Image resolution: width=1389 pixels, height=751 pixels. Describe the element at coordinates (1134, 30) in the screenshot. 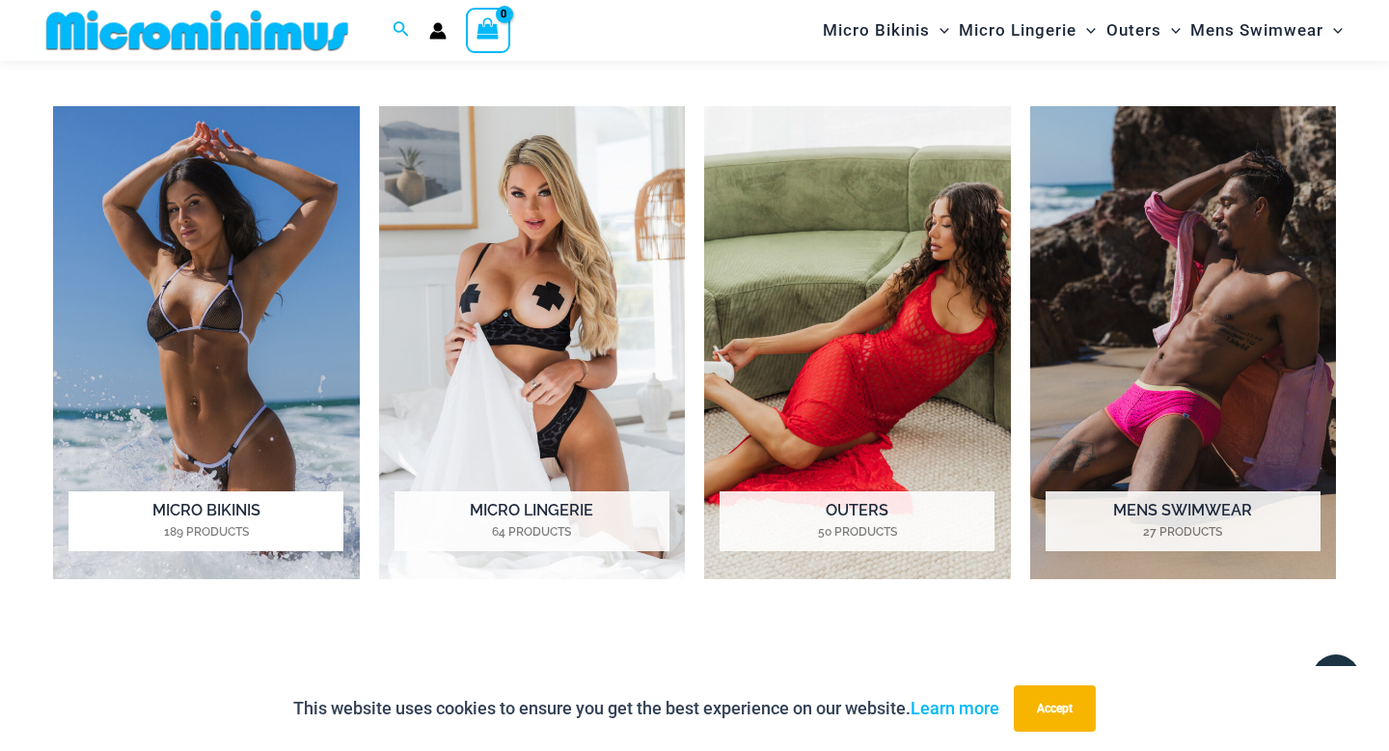

I see `span: Outers` at that location.